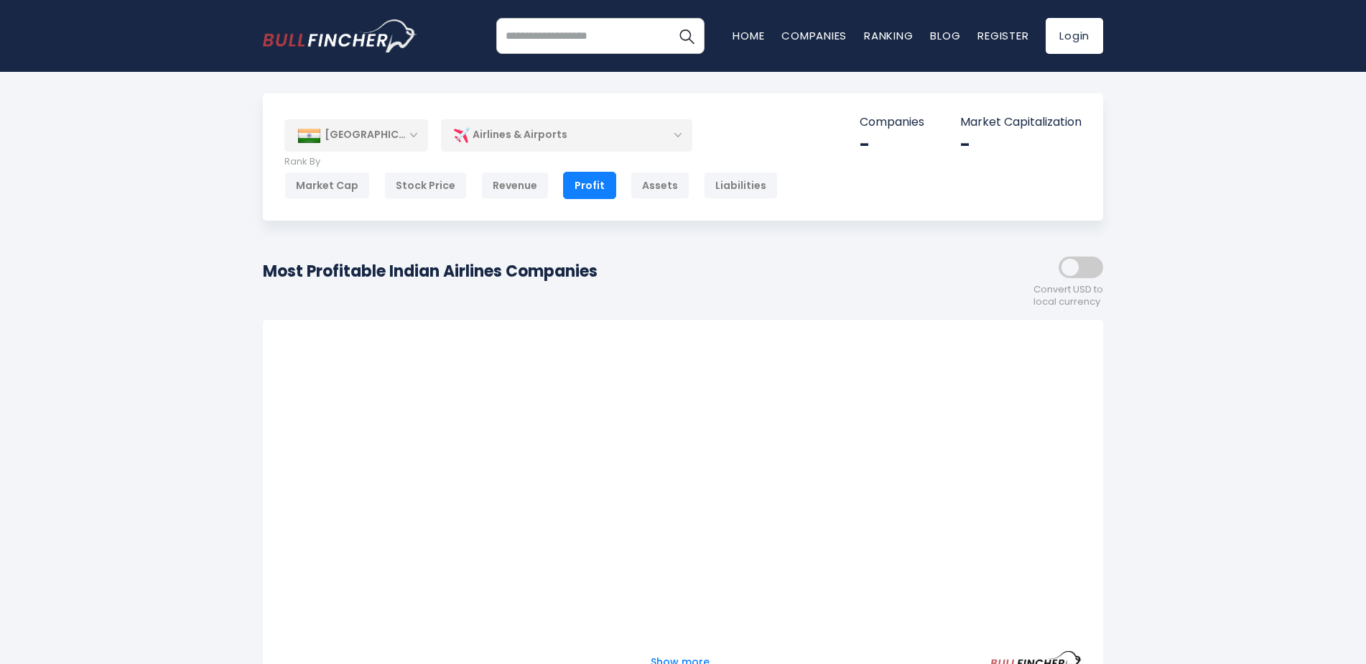  What do you see at coordinates (531, 162) in the screenshot?
I see `p: Rank By` at bounding box center [531, 162].